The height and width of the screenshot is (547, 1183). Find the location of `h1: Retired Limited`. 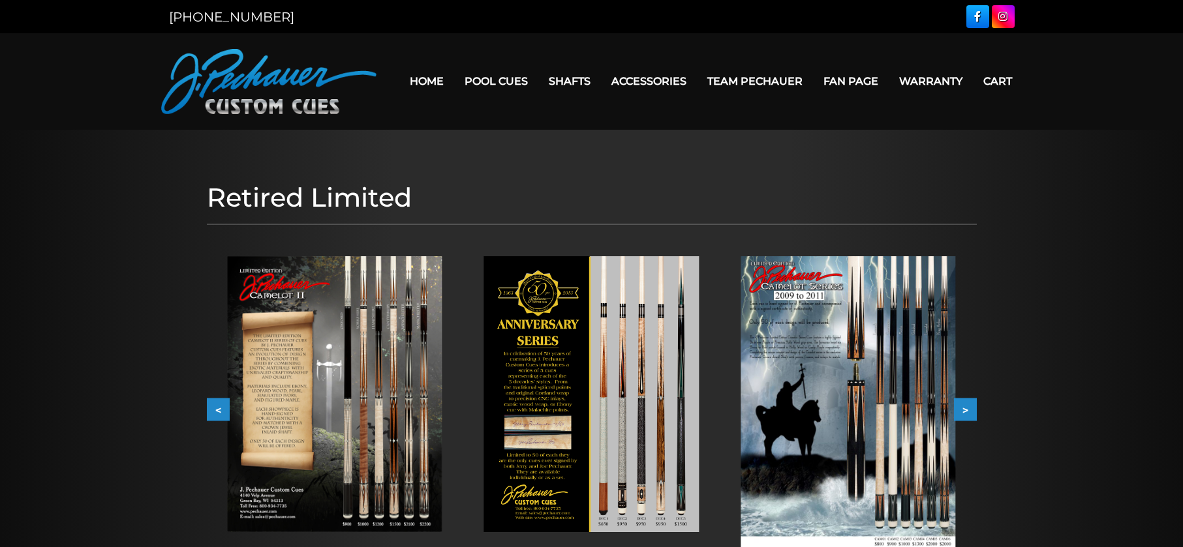

h1: Retired Limited is located at coordinates (592, 198).